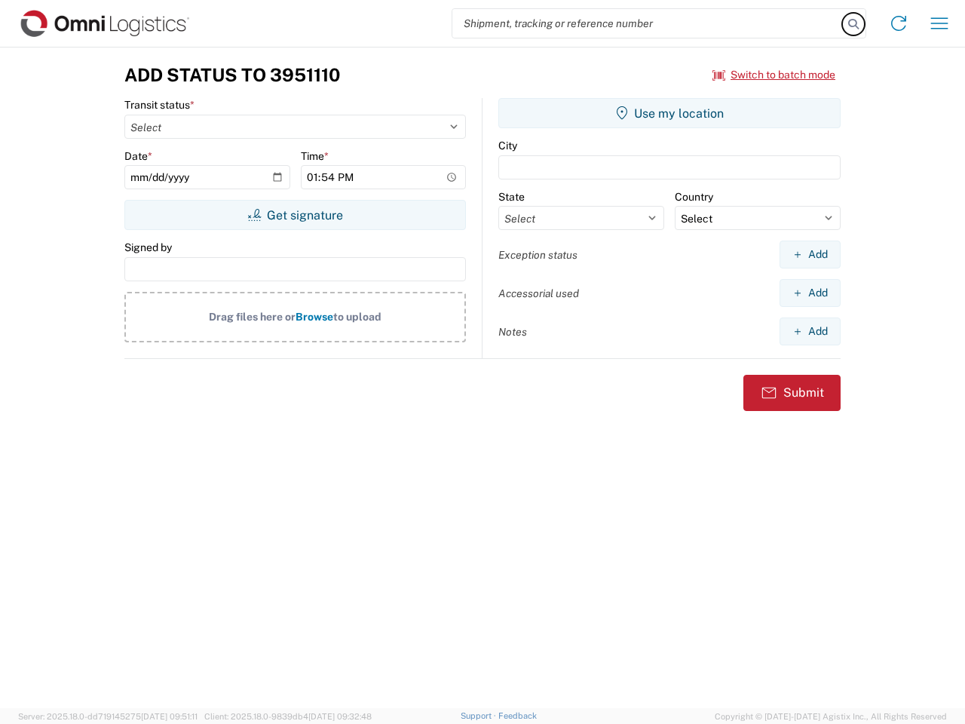  Describe the element at coordinates (648, 23) in the screenshot. I see `input: Shipment, tracking or reference number` at that location.